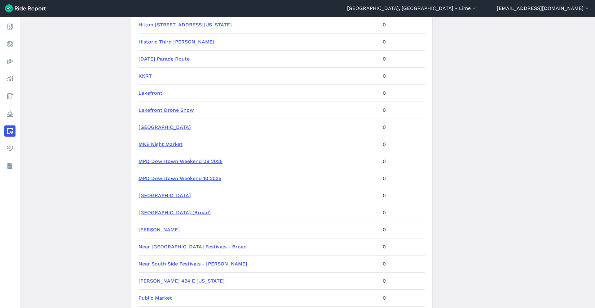  I want to click on a: MKE Night Market, so click(161, 144).